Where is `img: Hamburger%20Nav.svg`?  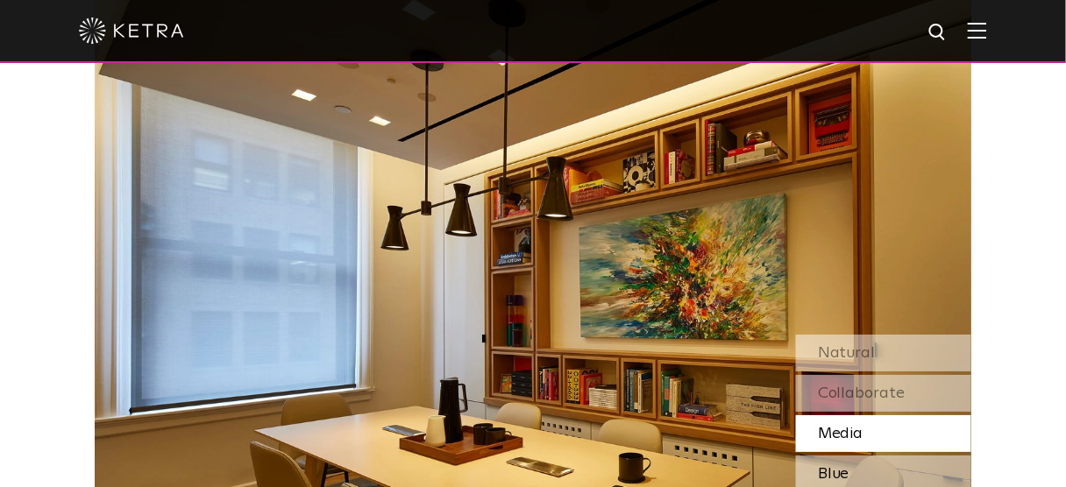 img: Hamburger%20Nav.svg is located at coordinates (977, 30).